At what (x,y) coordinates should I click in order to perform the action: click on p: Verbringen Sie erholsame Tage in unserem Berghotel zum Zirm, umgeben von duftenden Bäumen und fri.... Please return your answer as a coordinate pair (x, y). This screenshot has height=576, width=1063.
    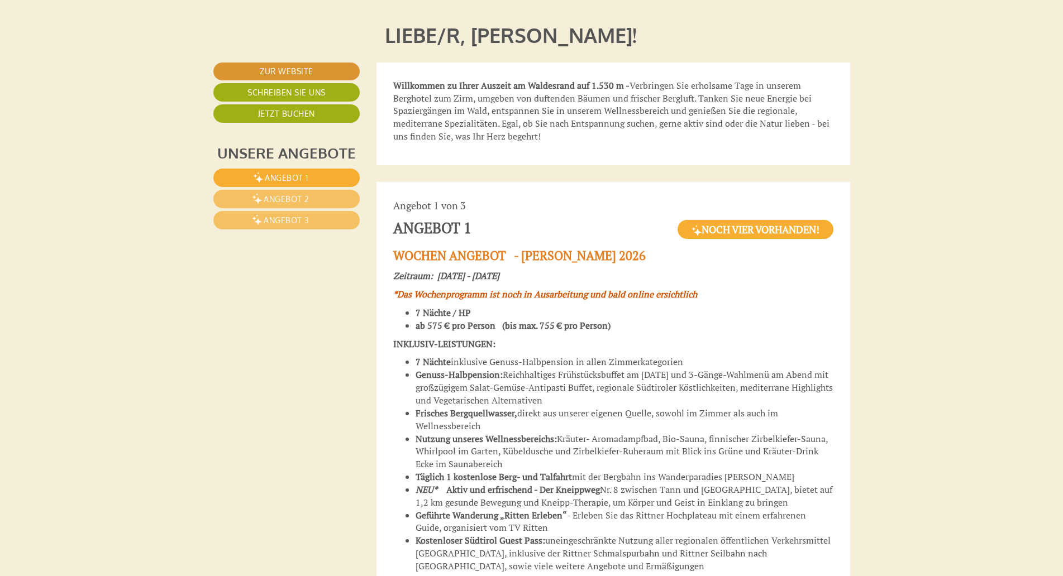
    Looking at the image, I should click on (613, 111).